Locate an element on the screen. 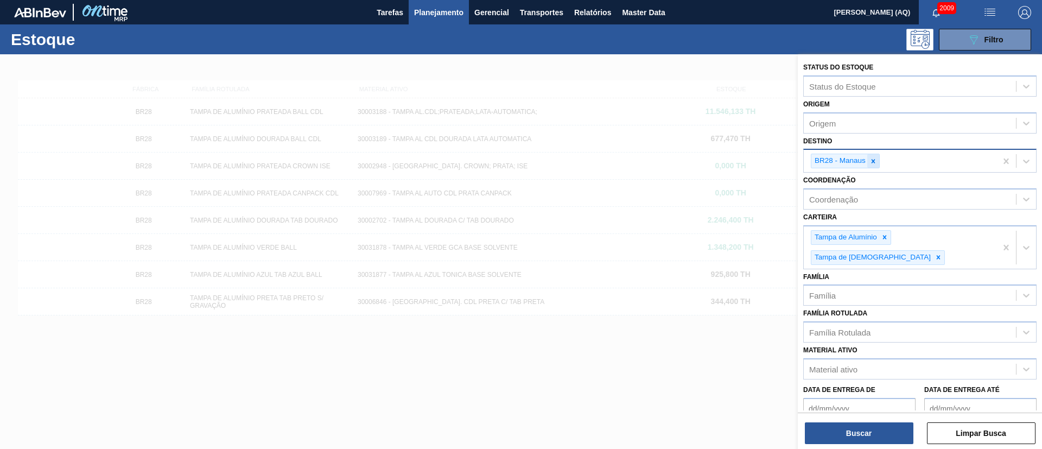 Image resolution: width=1042 pixels, height=449 pixels. span: Filtro is located at coordinates (994, 40).